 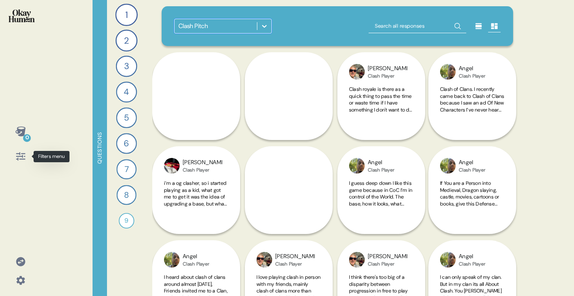 What do you see at coordinates (21, 16) in the screenshot?
I see `img: okayhuman.3b1b6348.png` at bounding box center [21, 16].